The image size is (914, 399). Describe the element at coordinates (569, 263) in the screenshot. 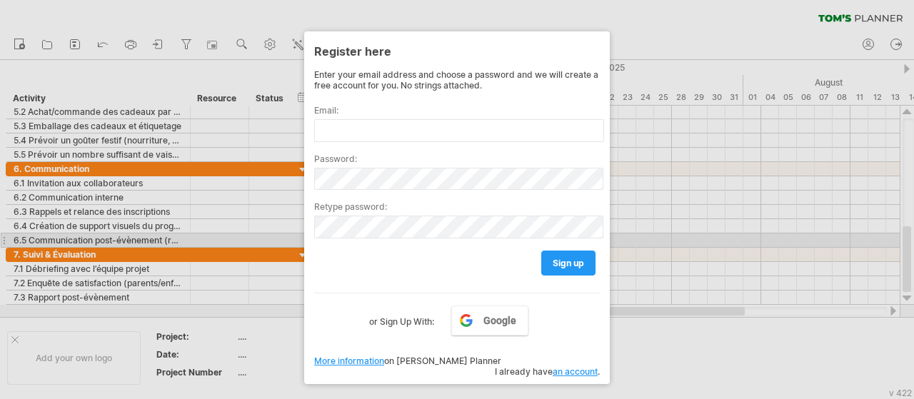

I see `a: sign up` at that location.